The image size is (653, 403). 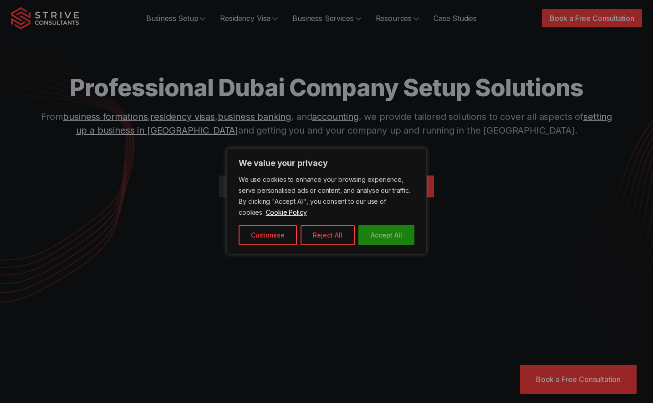 What do you see at coordinates (287, 212) in the screenshot?
I see `a: Cookie Policy` at bounding box center [287, 212].